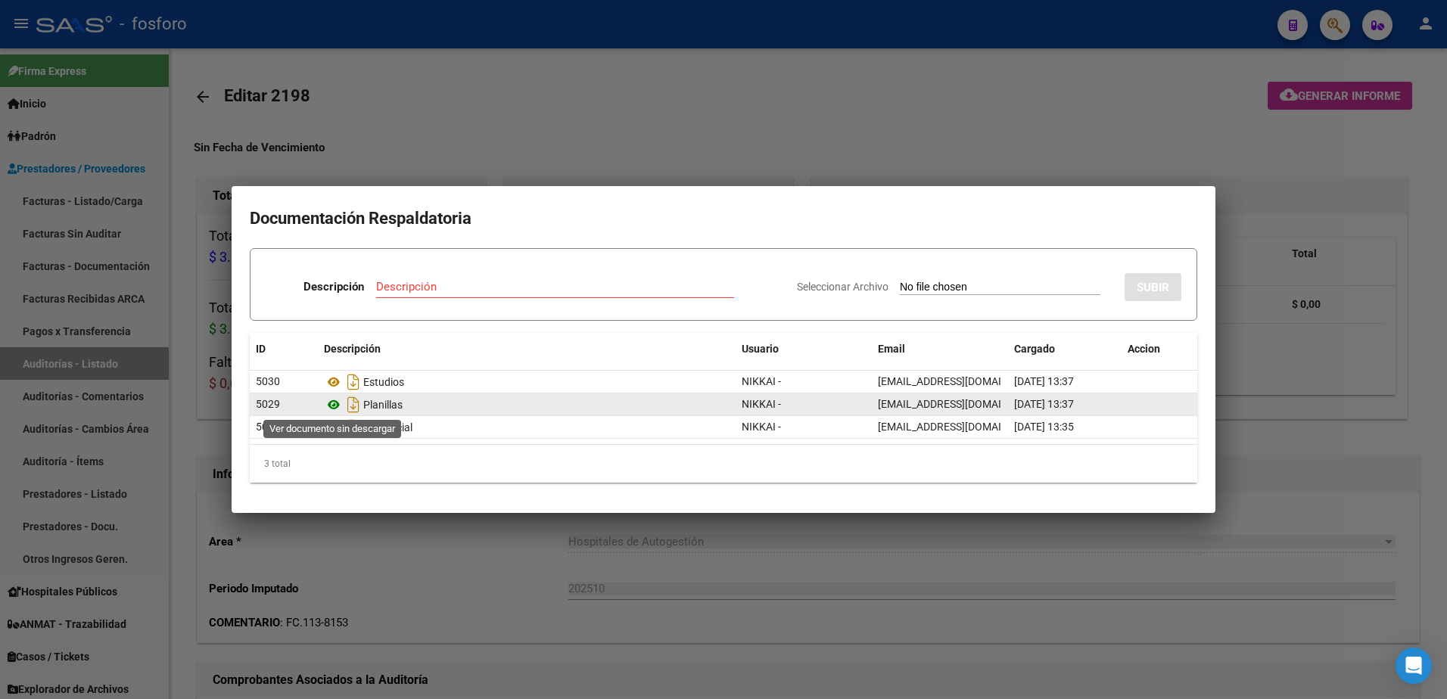  Describe the element at coordinates (352, 349) in the screenshot. I see `span: Descripción` at that location.